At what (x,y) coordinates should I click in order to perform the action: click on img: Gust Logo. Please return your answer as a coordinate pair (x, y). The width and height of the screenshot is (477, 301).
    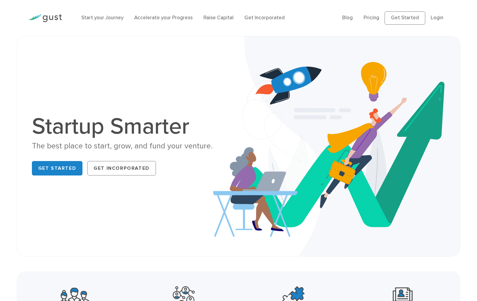
    Looking at the image, I should click on (45, 18).